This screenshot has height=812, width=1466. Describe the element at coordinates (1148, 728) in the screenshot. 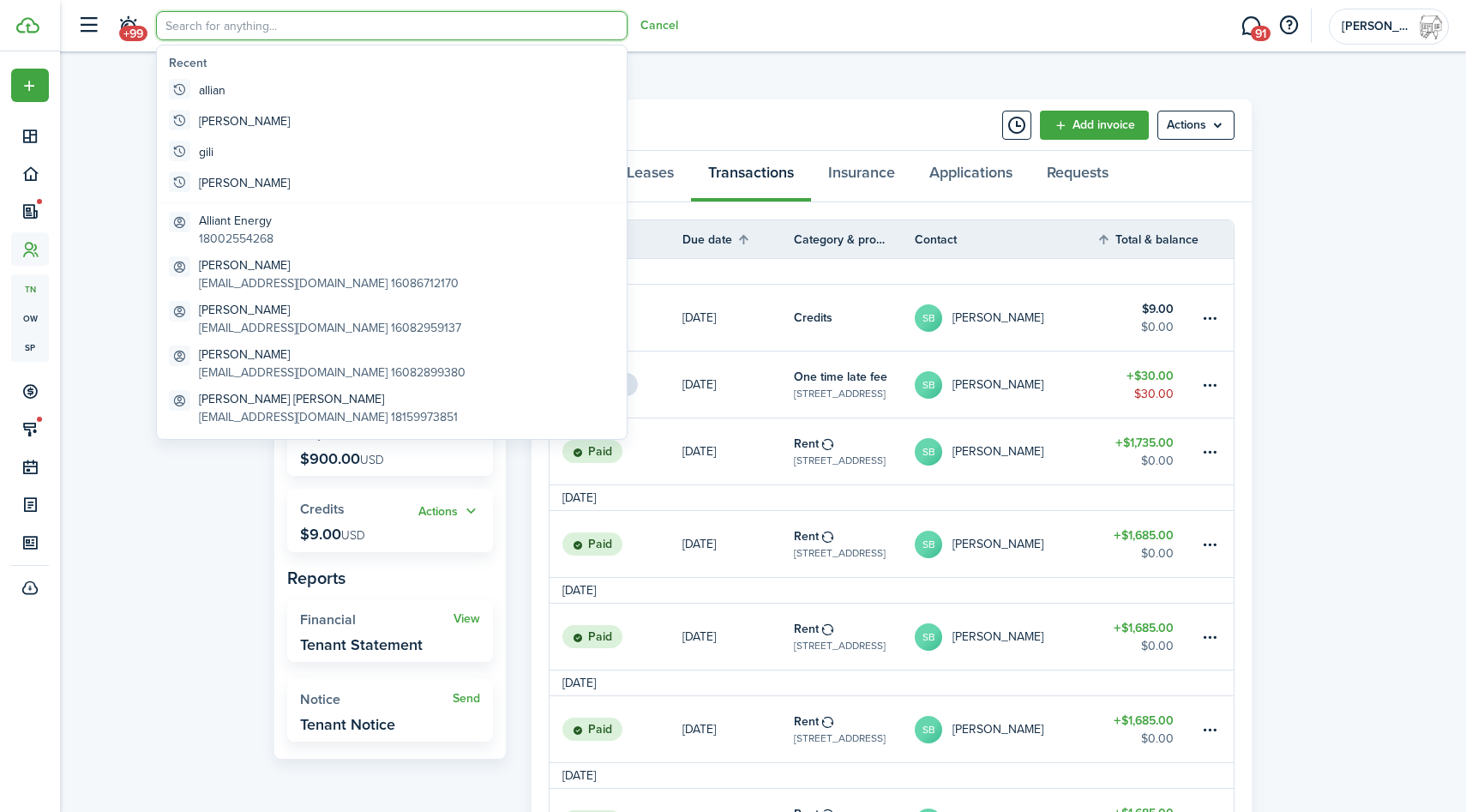

I see `a: $1,685.00$0.00` at that location.